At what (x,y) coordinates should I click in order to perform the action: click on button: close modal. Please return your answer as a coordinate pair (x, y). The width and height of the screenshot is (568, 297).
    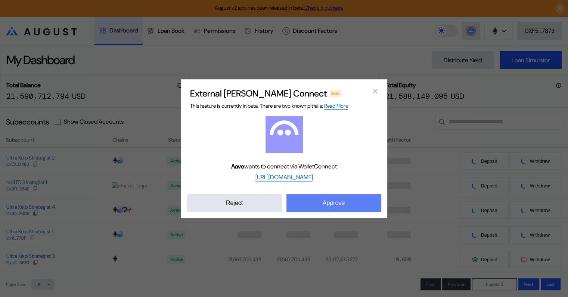
    Looking at the image, I should click on (375, 91).